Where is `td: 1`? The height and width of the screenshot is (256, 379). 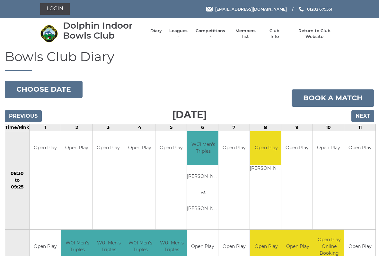
td: 1 is located at coordinates (45, 127).